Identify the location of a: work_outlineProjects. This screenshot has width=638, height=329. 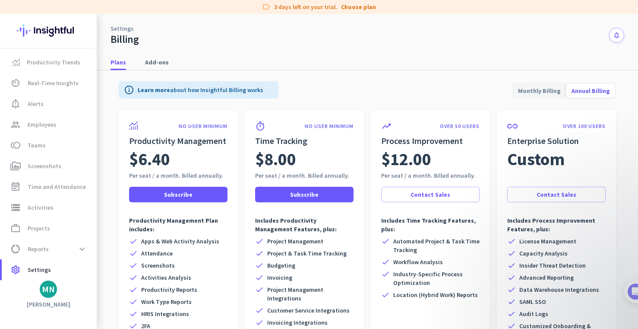
(49, 228).